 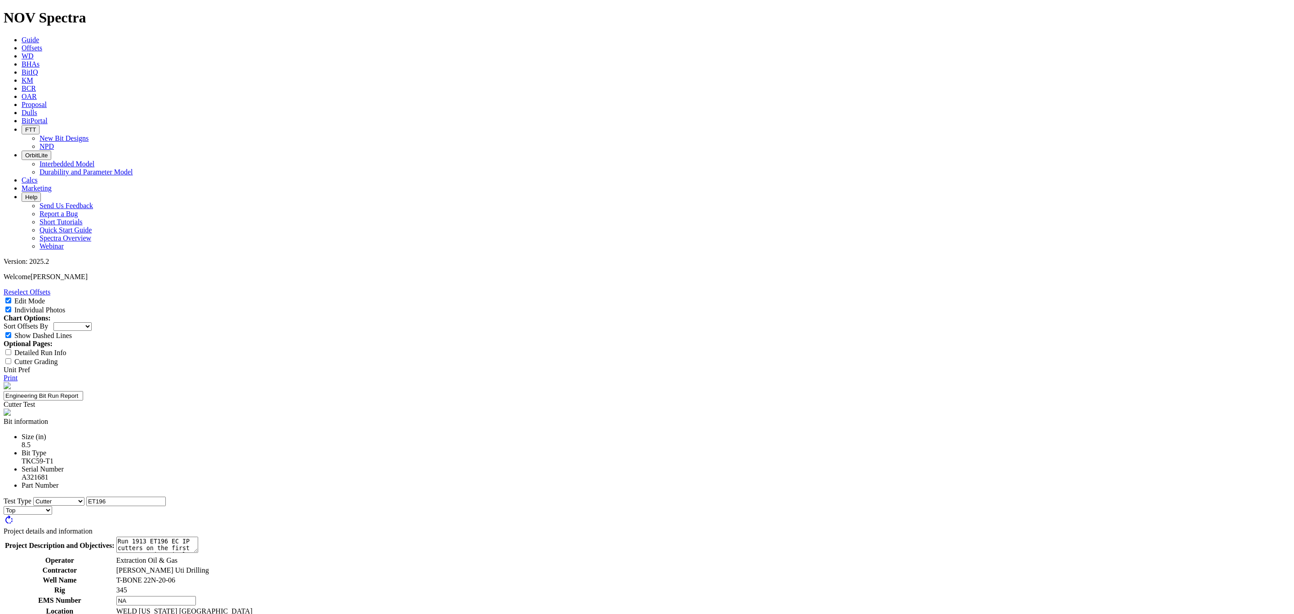 I want to click on h1: NOV Spectra, so click(x=647, y=18).